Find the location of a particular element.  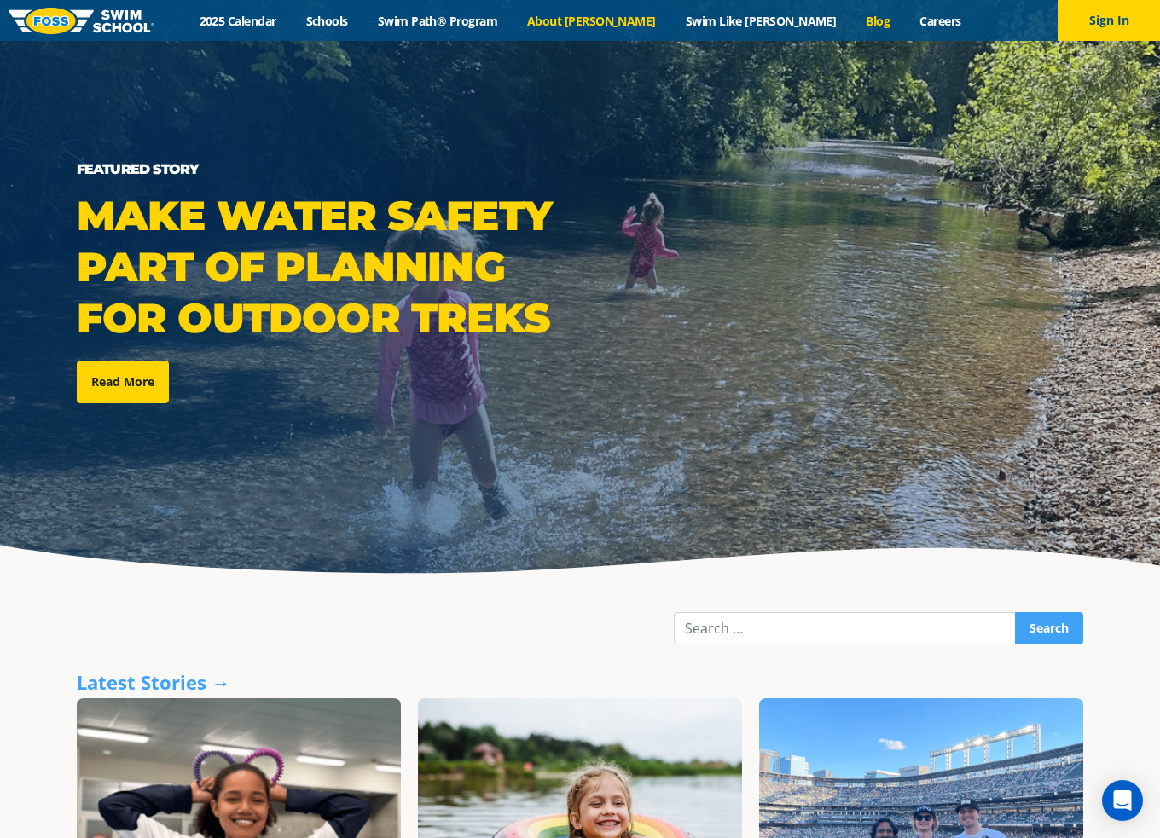

input: Search … is located at coordinates (844, 628).